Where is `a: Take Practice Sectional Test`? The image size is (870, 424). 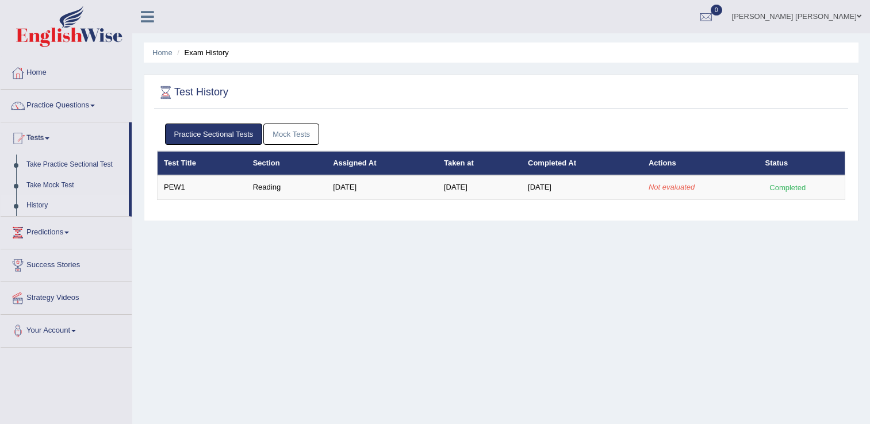 a: Take Practice Sectional Test is located at coordinates (75, 165).